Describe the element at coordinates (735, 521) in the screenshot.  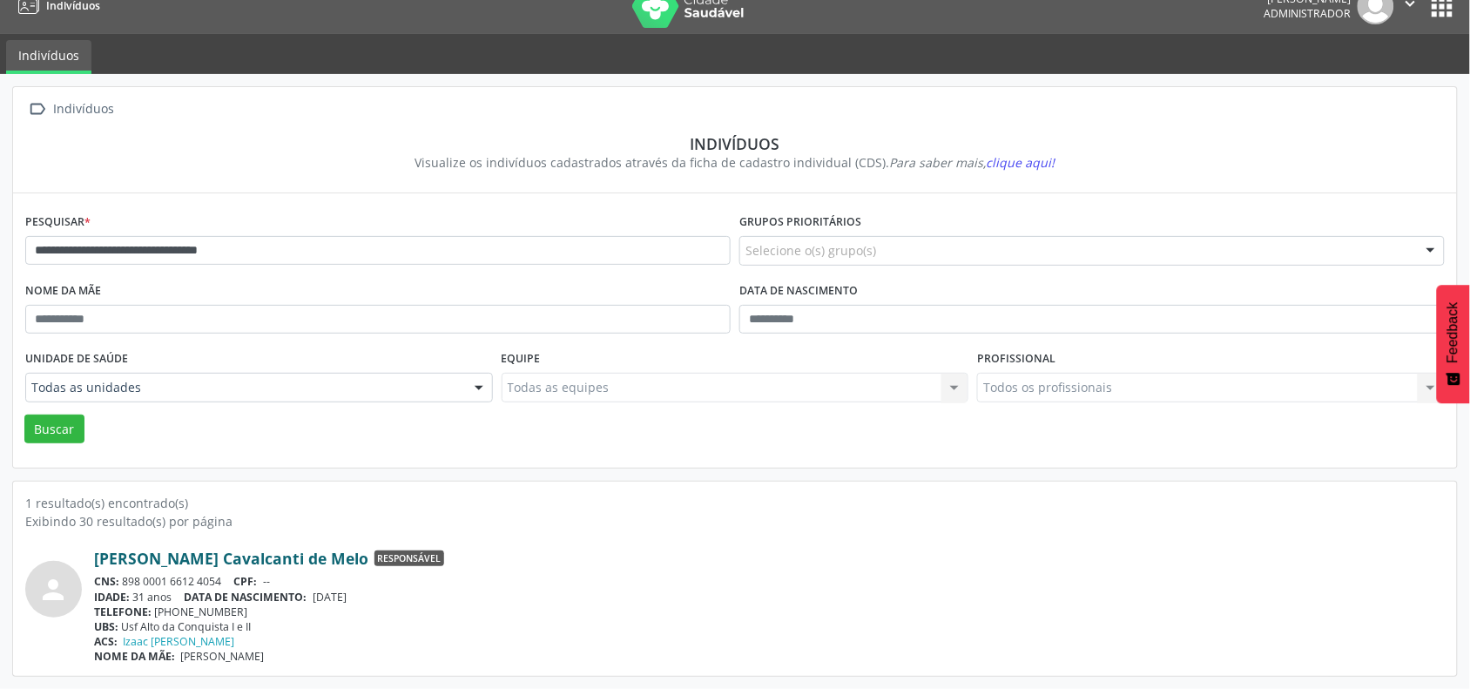
I see `div: Exibindo 30 resultado(s) por página` at that location.